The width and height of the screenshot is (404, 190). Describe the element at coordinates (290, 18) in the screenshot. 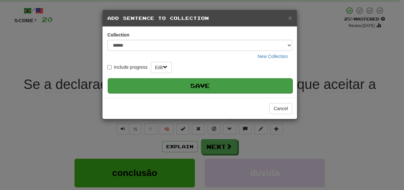

I see `button: Close` at that location.